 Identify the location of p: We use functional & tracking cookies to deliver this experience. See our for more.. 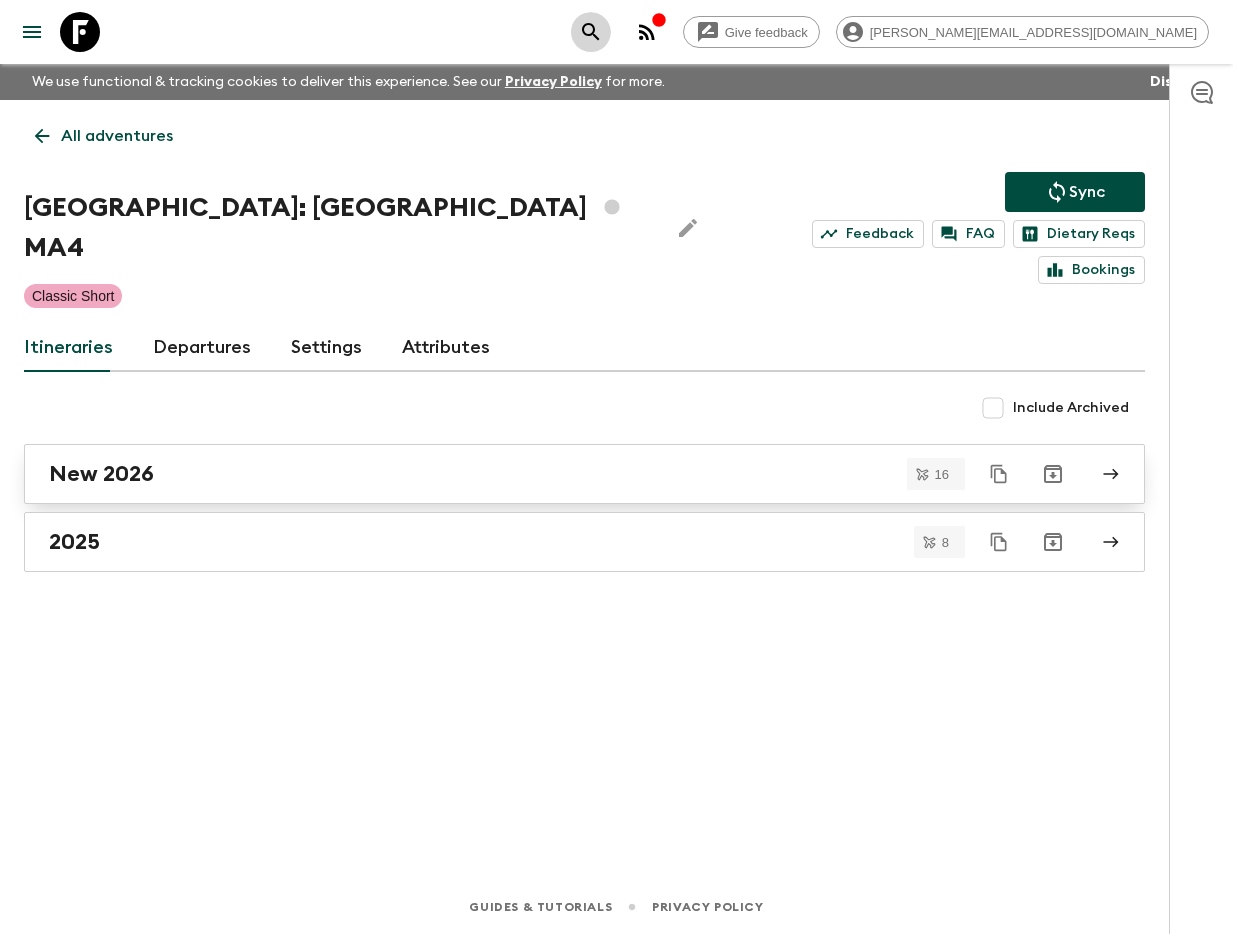
(348, 82).